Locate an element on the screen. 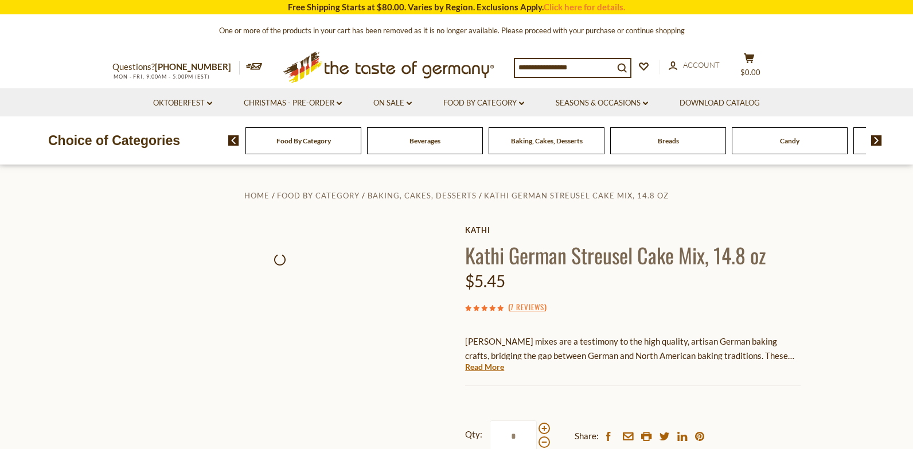  span: Share: is located at coordinates (587, 436).